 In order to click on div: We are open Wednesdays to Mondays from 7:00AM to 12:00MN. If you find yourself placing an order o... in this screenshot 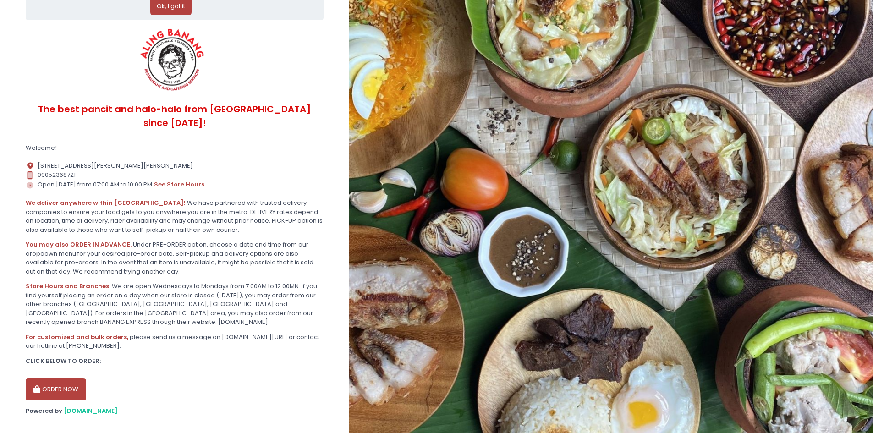, I will do `click(175, 304)`.